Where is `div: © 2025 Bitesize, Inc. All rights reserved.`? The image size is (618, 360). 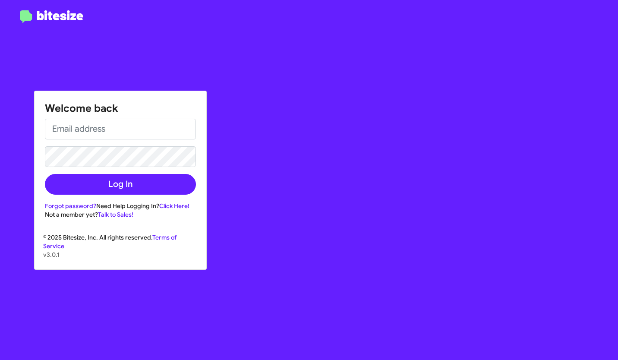
div: © 2025 Bitesize, Inc. All rights reserved. is located at coordinates (120, 251).